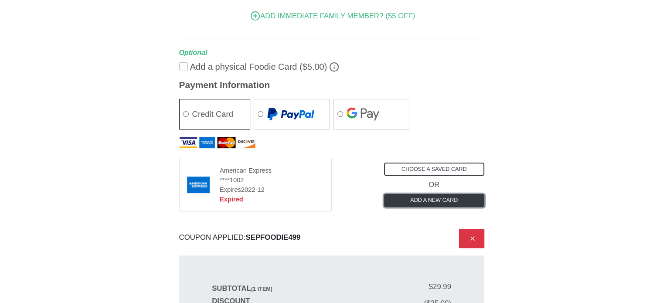 The image size is (663, 303). Describe the element at coordinates (320, 238) in the screenshot. I see `div: COUPON APPLIED:` at that location.